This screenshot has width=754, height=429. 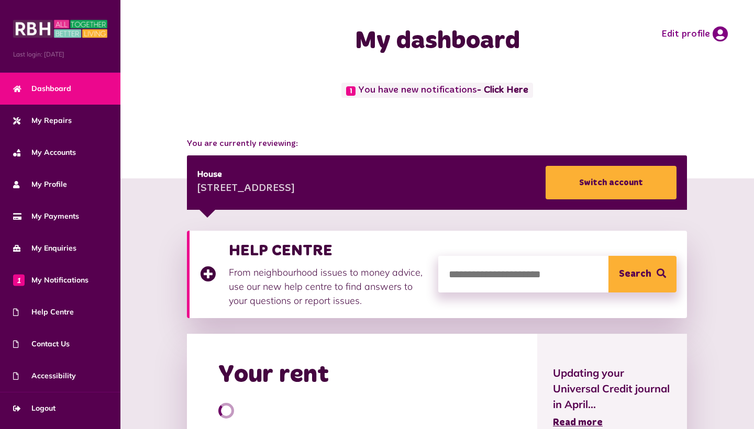 I want to click on h3: HELP CENTRE, so click(x=328, y=251).